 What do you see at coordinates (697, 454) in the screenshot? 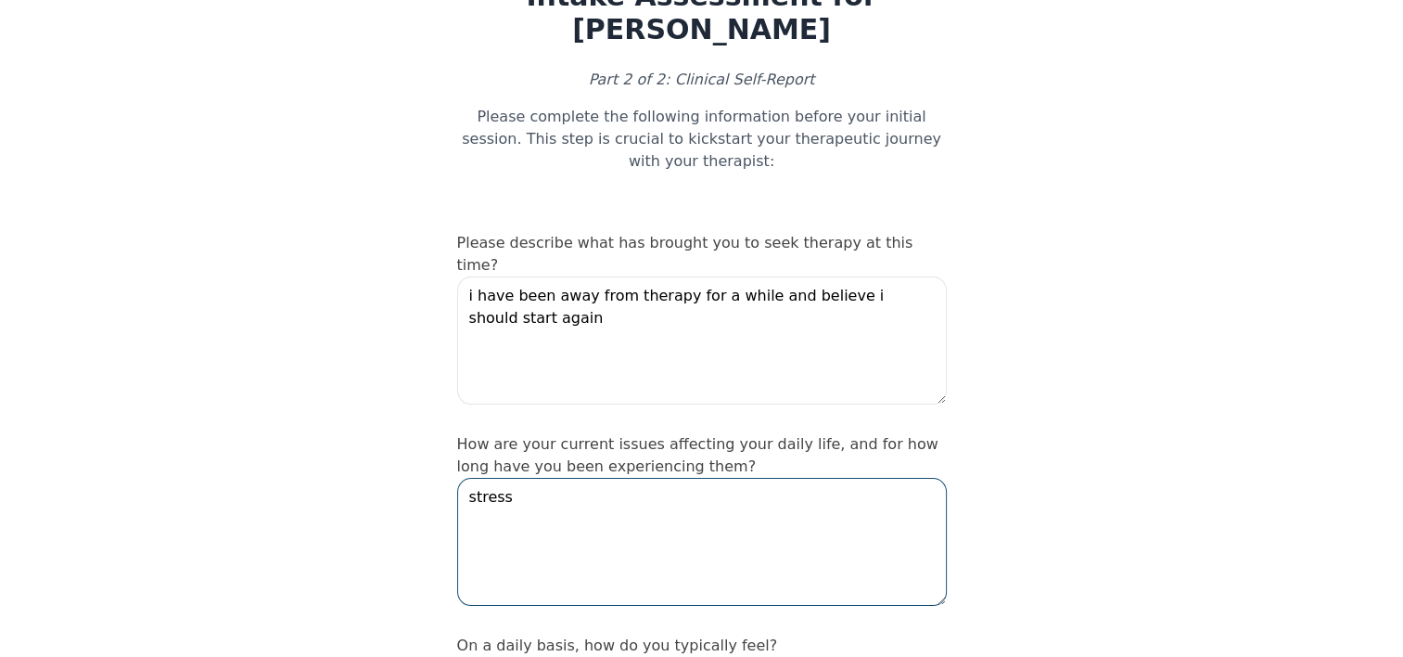
I see `label: How are your current issues affecting your daily life, and for how long have you been experiencin...` at bounding box center [697, 454].